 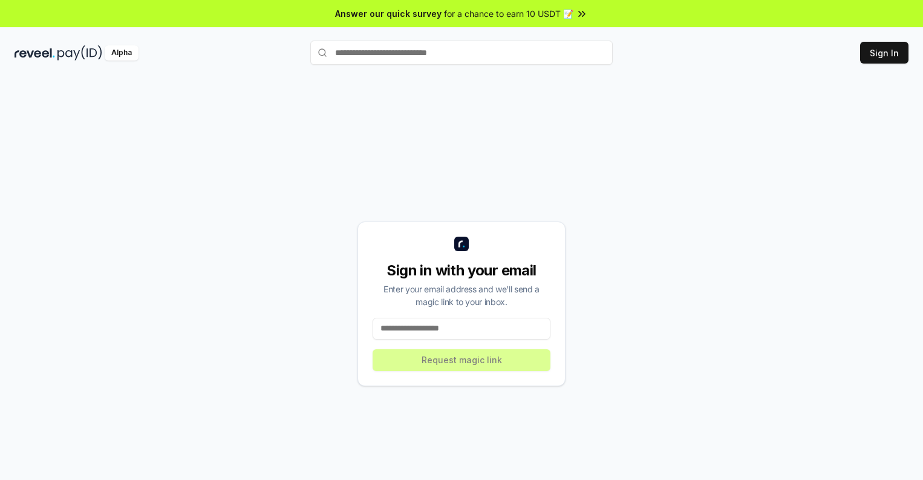 What do you see at coordinates (34, 53) in the screenshot?
I see `img: reveel_dark` at bounding box center [34, 53].